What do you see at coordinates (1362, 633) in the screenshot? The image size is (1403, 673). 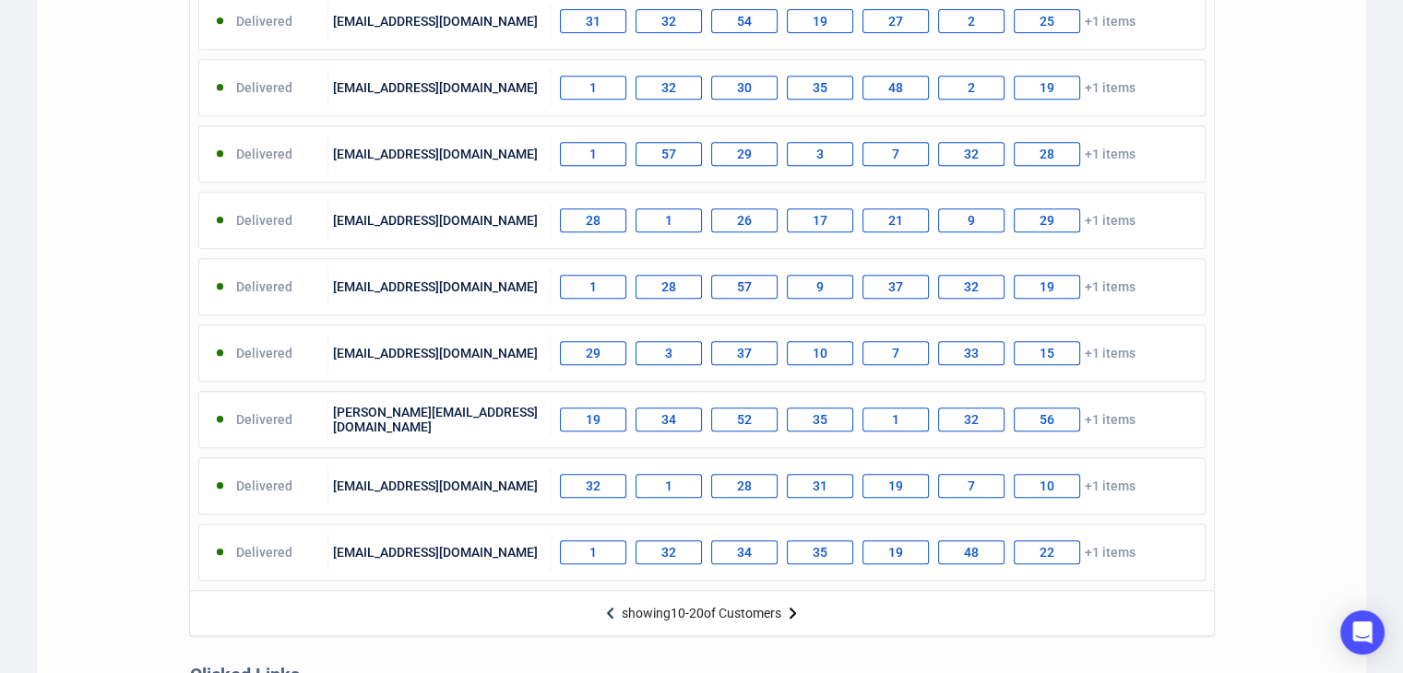 I see `div: Open Intercom Messenger` at bounding box center [1362, 633].